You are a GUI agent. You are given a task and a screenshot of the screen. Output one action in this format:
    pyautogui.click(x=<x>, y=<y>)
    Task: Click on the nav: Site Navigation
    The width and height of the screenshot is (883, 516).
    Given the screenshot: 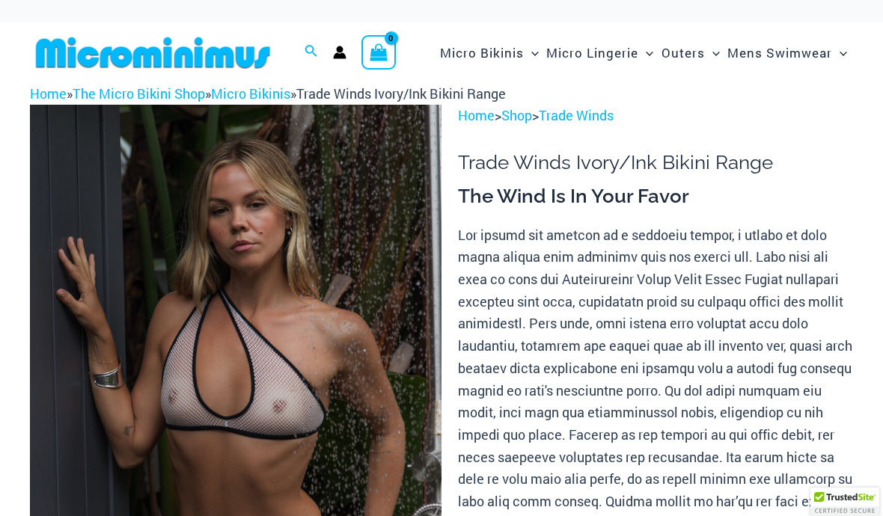 What is the action you would take?
    pyautogui.click(x=644, y=52)
    